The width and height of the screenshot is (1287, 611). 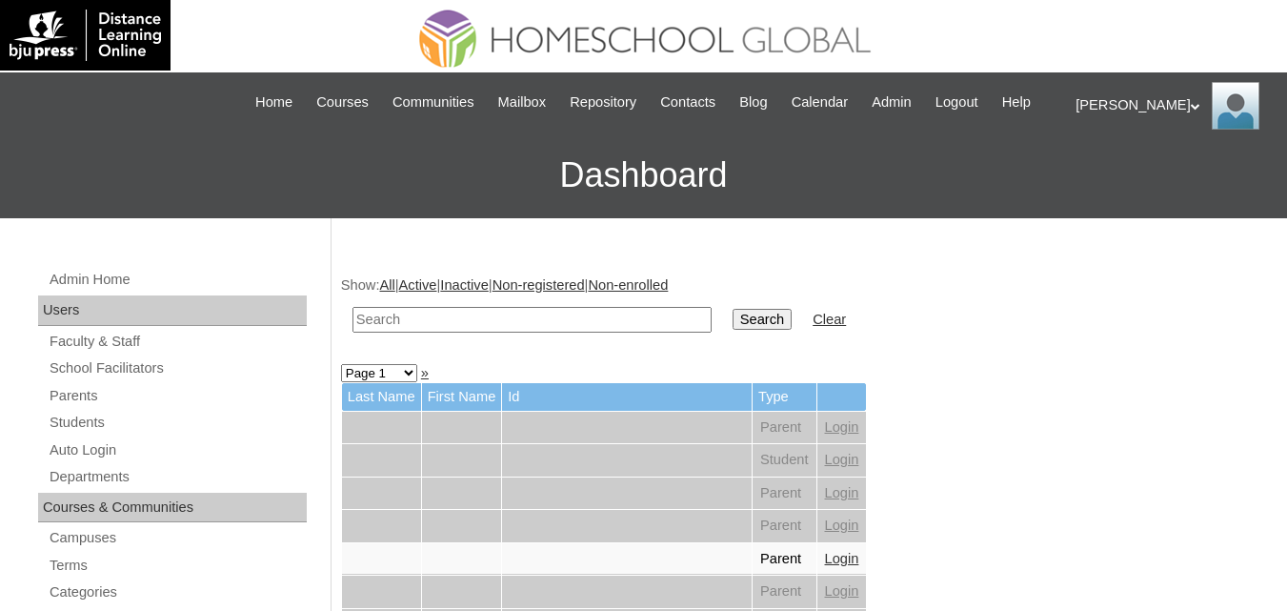 What do you see at coordinates (433, 102) in the screenshot?
I see `span: Communities` at bounding box center [433, 102].